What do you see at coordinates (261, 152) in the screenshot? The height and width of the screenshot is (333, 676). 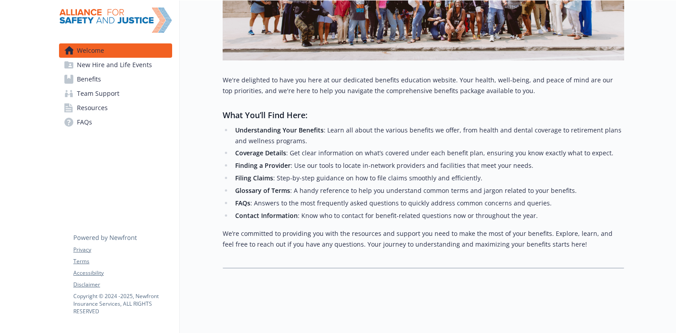 I see `strong: Coverage Details` at bounding box center [261, 152].